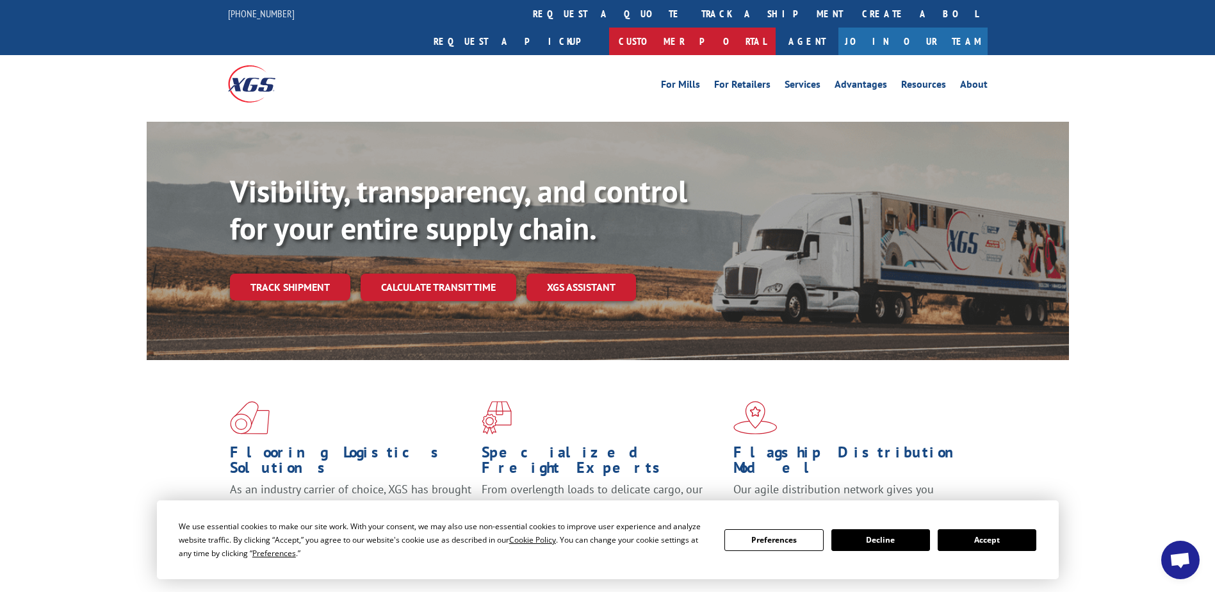  What do you see at coordinates (742, 86) in the screenshot?
I see `a: For Retailers` at bounding box center [742, 86].